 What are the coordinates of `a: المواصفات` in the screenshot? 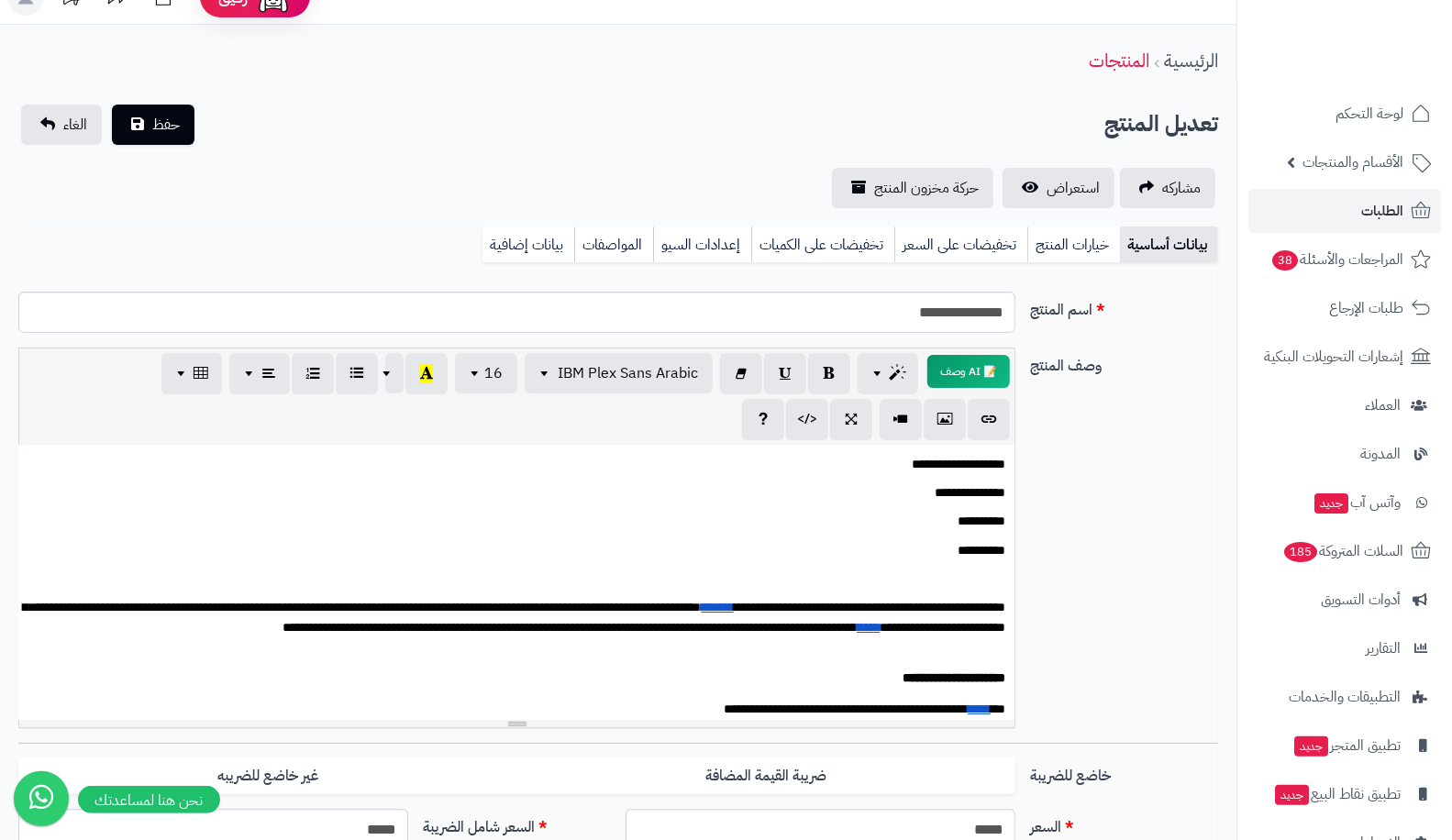 It's located at (614, 245).